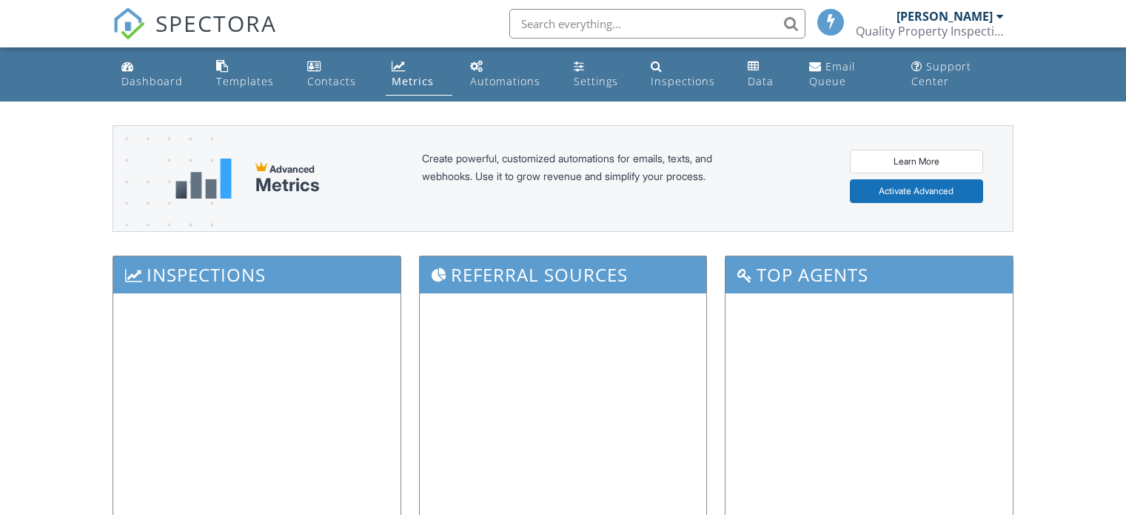 This screenshot has height=515, width=1126. What do you see at coordinates (585, 178) in the screenshot?
I see `div: Create powerful, customized automations for emails, texts, and webhooks. Use it to grow revenue a...` at bounding box center [585, 178].